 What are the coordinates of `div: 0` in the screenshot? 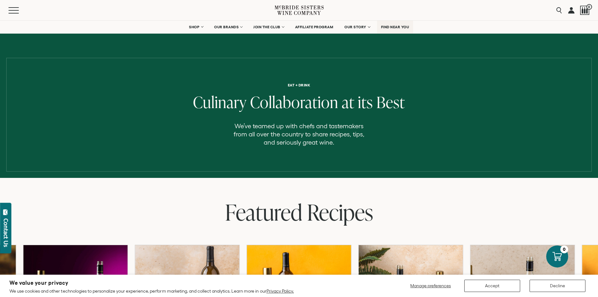 It's located at (564, 249).